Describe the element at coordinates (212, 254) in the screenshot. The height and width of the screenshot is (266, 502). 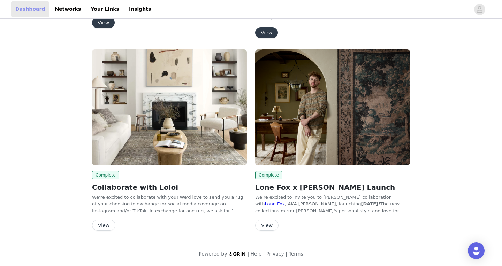
I see `span: Powered by` at that location.